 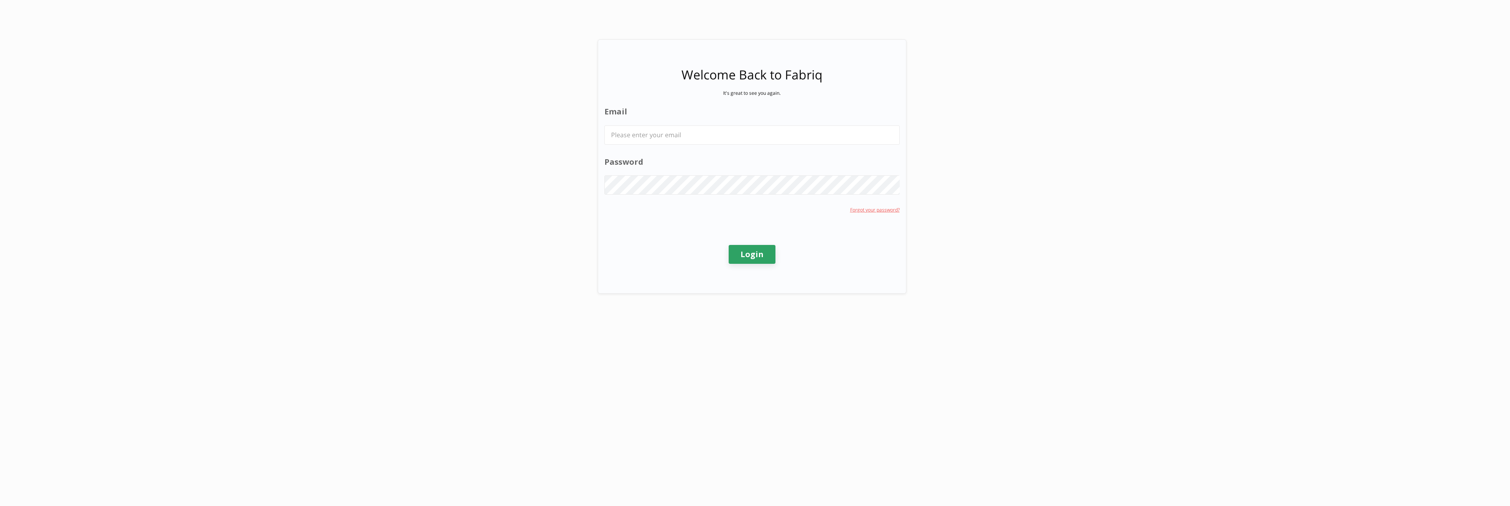 I want to click on input: Please enter your email, so click(x=752, y=135).